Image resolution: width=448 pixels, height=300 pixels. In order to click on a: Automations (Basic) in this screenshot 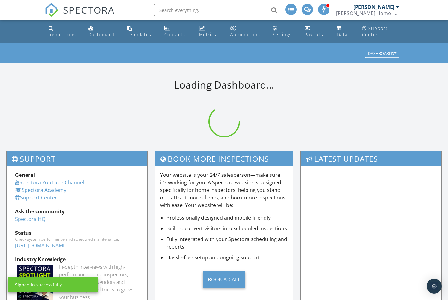, I will do `click(246, 32)`.